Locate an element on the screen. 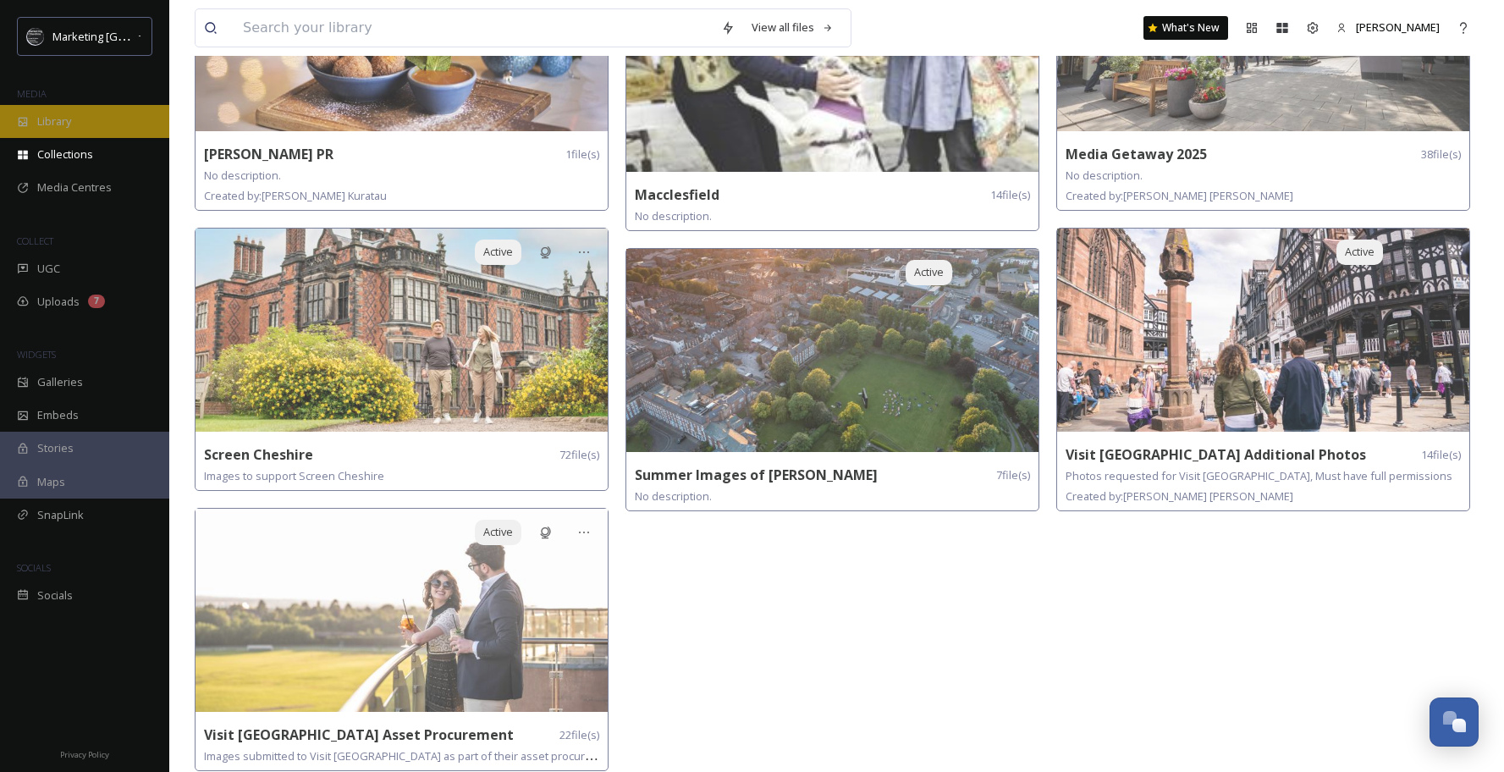 This screenshot has height=772, width=1504. div: View all files is located at coordinates (792, 27).